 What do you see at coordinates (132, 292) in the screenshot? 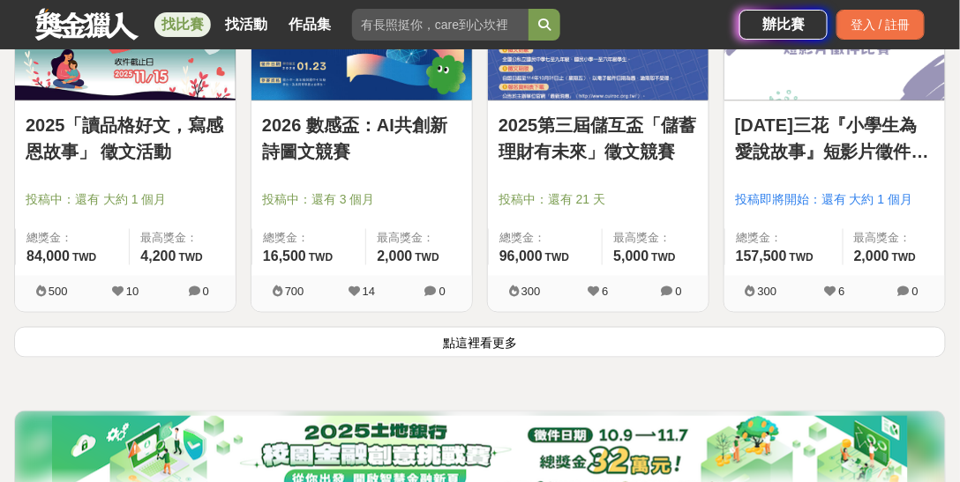
I see `span: 10` at bounding box center [132, 292].